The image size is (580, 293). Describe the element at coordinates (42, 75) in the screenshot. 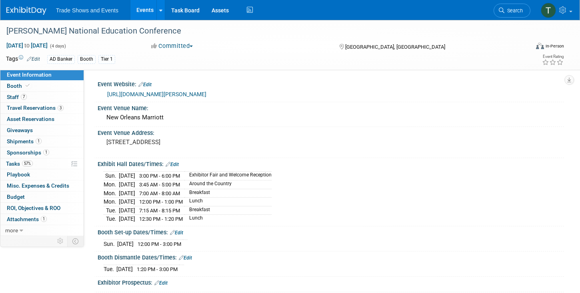

I see `a: Event Information` at that location.